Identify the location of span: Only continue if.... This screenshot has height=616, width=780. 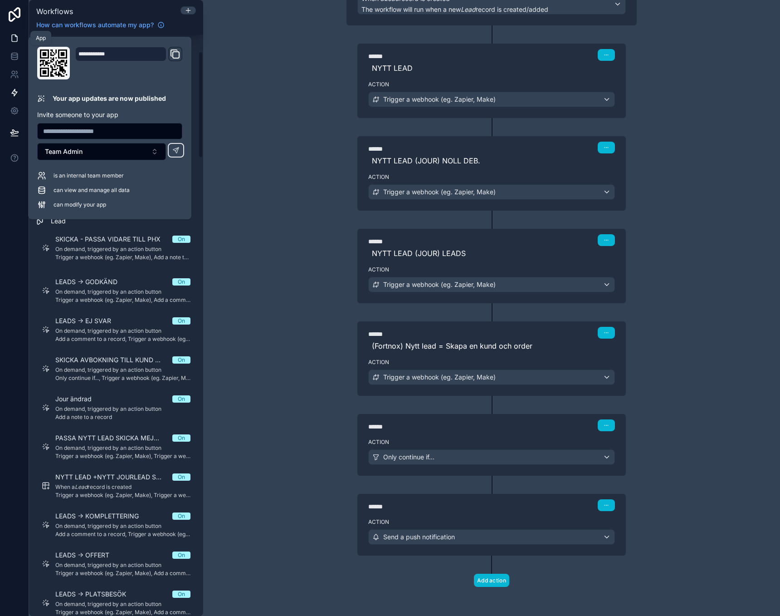
(409, 457).